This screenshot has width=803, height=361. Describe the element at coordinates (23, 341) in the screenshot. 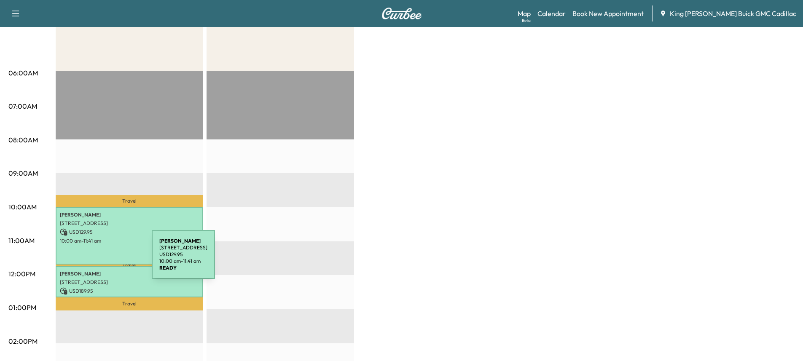

I see `p: 02:00PM` at that location.